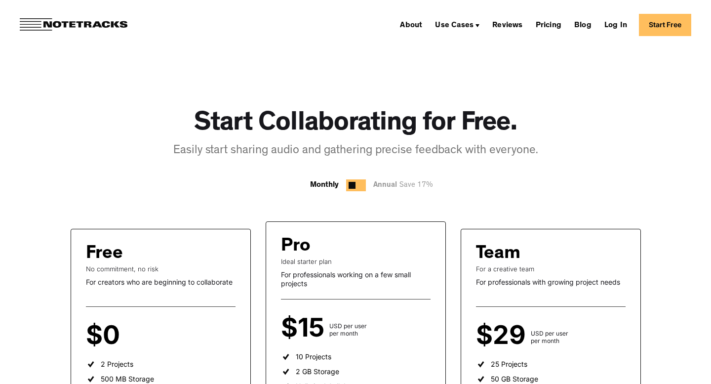  What do you see at coordinates (415, 185) in the screenshot?
I see `span: Save 17%` at bounding box center [415, 185].